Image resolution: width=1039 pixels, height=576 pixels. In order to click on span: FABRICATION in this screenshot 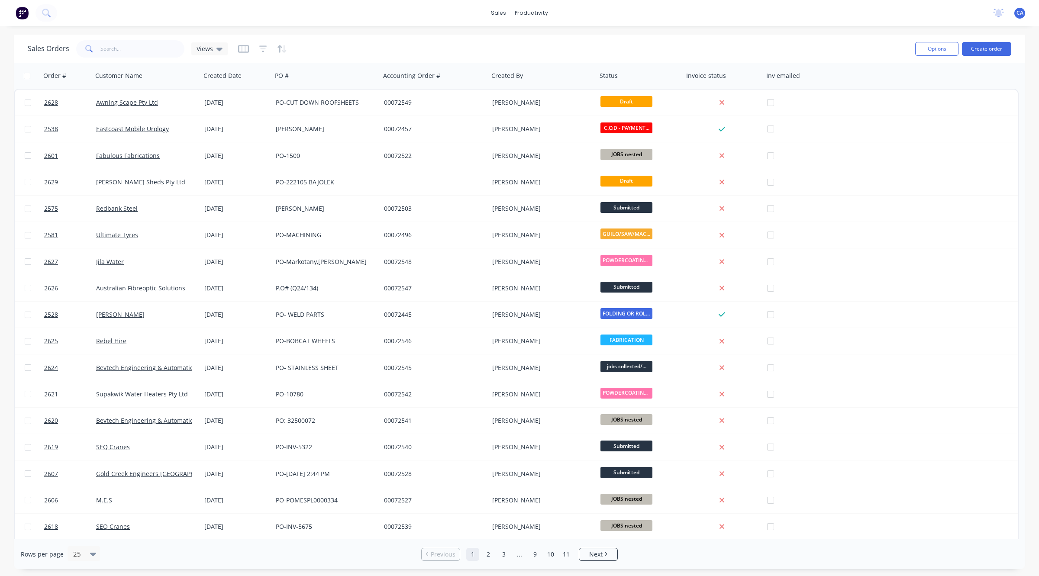, I will do `click(626, 340)`.